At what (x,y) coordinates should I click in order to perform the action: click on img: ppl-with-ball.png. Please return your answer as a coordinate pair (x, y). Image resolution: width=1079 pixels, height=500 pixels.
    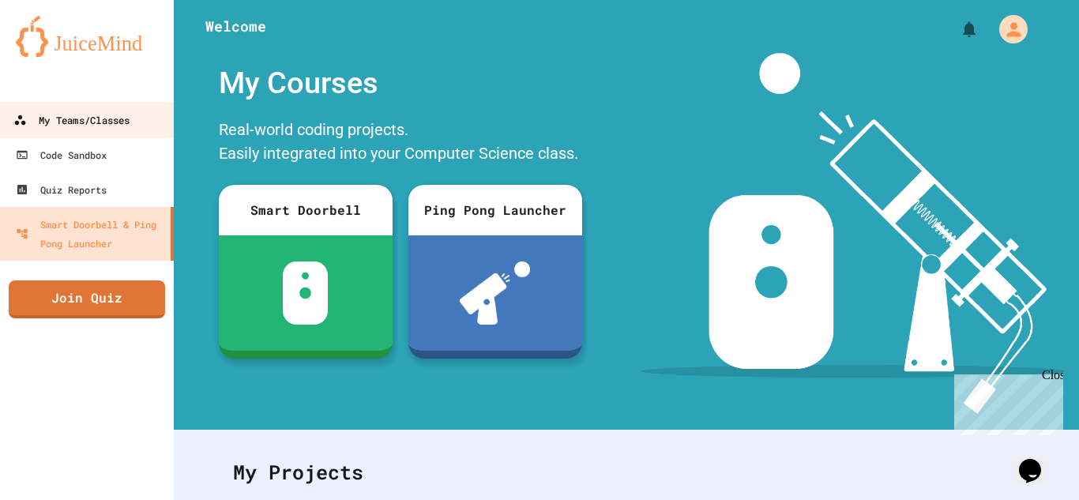
    Looking at the image, I should click on (495, 293).